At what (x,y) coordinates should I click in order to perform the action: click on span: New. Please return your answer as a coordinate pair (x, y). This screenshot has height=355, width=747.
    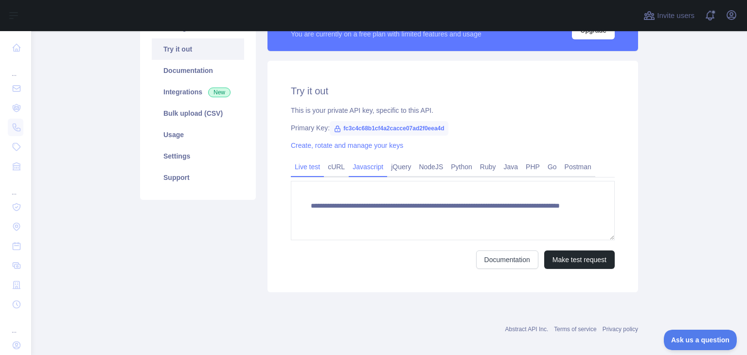
    Looking at the image, I should click on (219, 92).